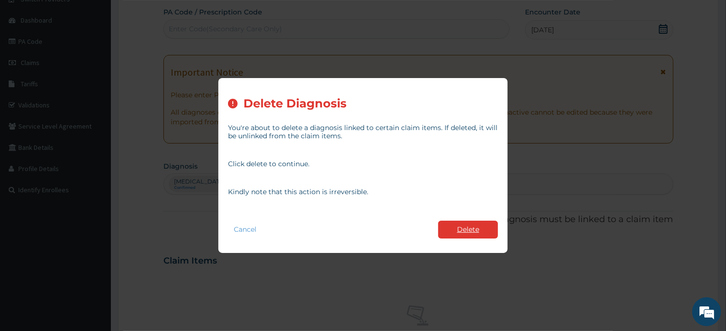 Image resolution: width=726 pixels, height=331 pixels. I want to click on p: You're about to delete a diagnosis linked to certain claim items. If deleted, it will be unlinked..., so click(363, 132).